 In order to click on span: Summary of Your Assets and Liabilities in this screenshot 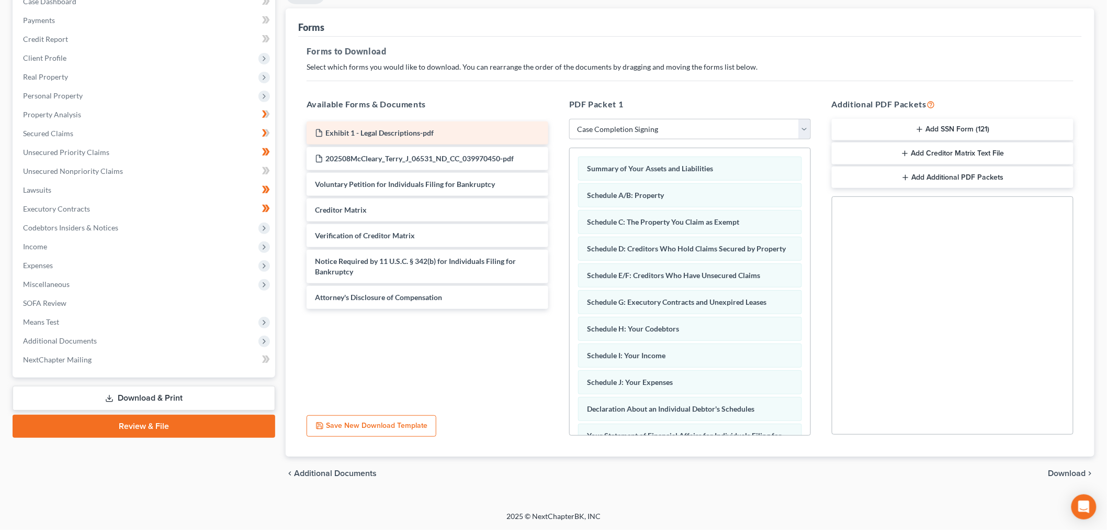, I will do `click(650, 168)`.